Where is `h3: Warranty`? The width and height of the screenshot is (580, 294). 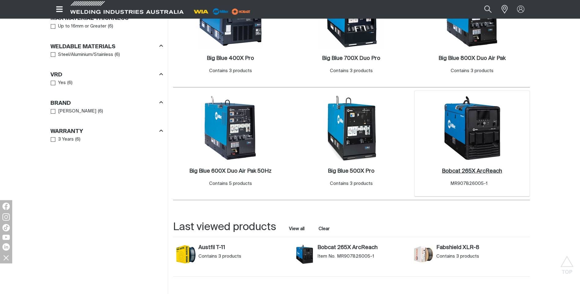
h3: Warranty is located at coordinates (67, 131).